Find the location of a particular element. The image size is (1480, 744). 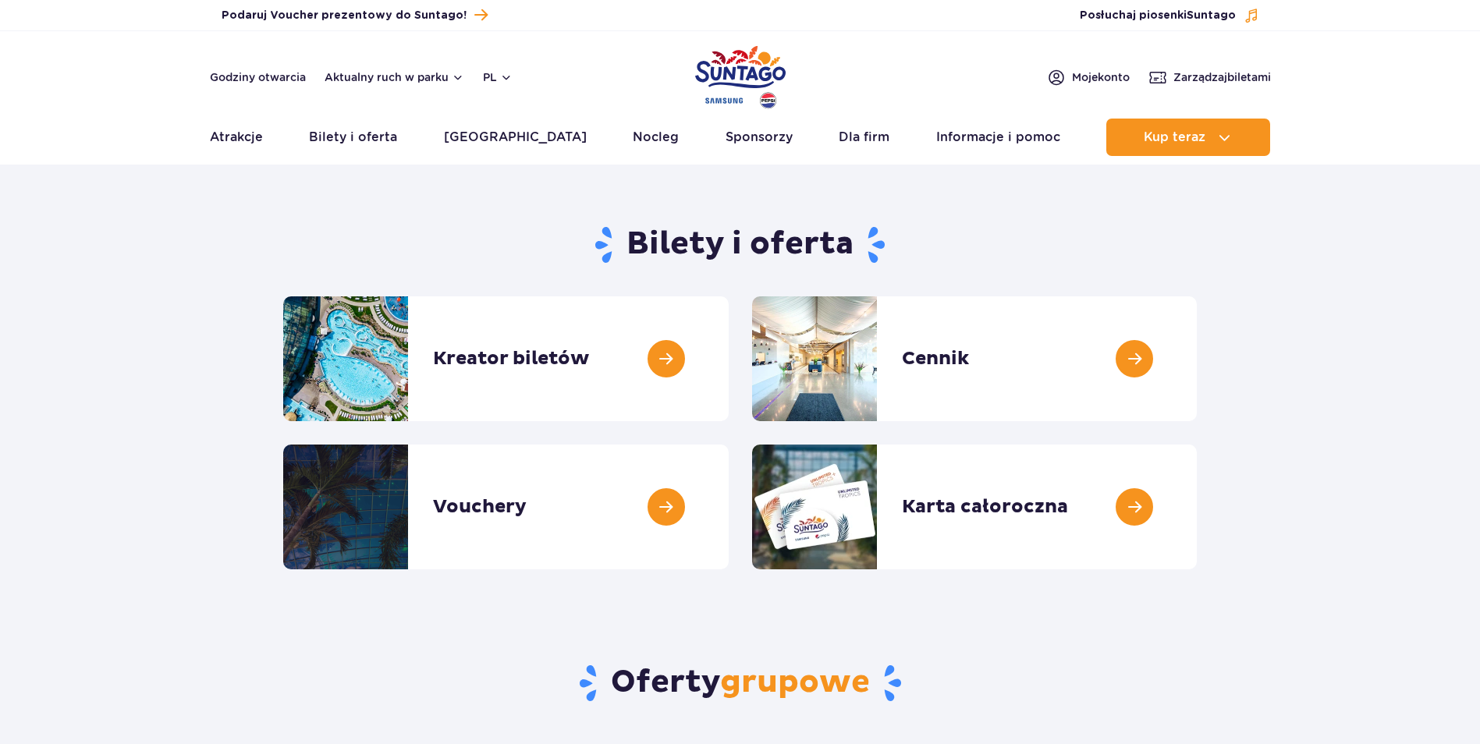

a: Atrakcje is located at coordinates (236, 137).